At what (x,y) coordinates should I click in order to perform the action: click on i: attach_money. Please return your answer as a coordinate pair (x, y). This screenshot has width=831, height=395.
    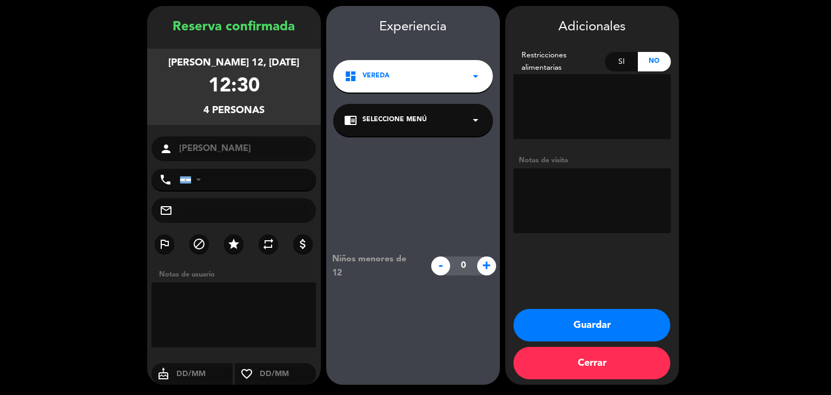
    Looking at the image, I should click on (303, 244).